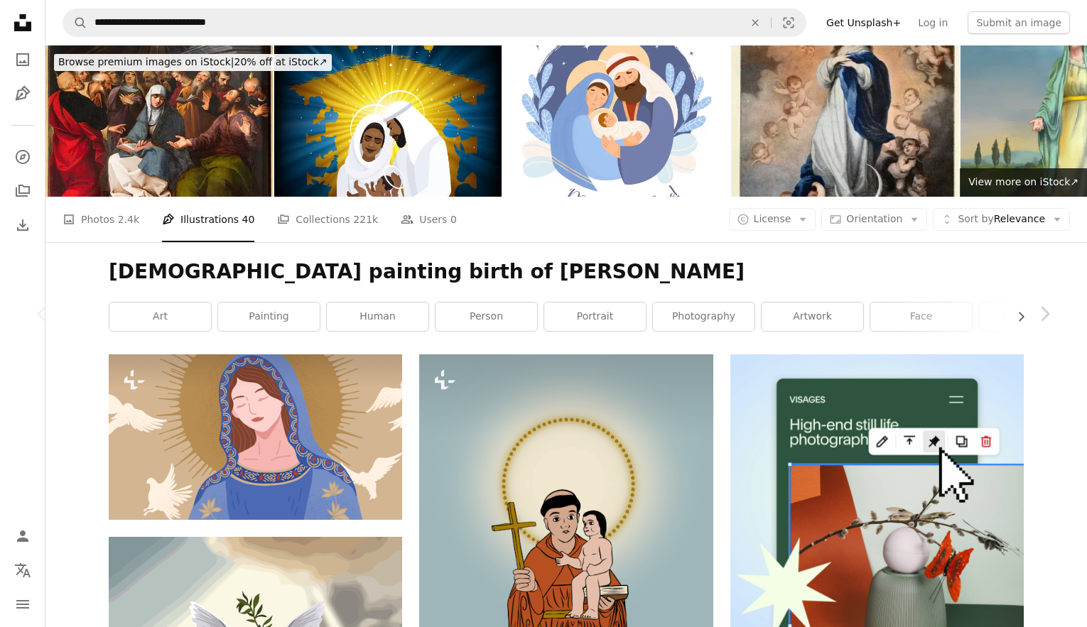 Image resolution: width=1087 pixels, height=627 pixels. I want to click on button: Menu, so click(23, 604).